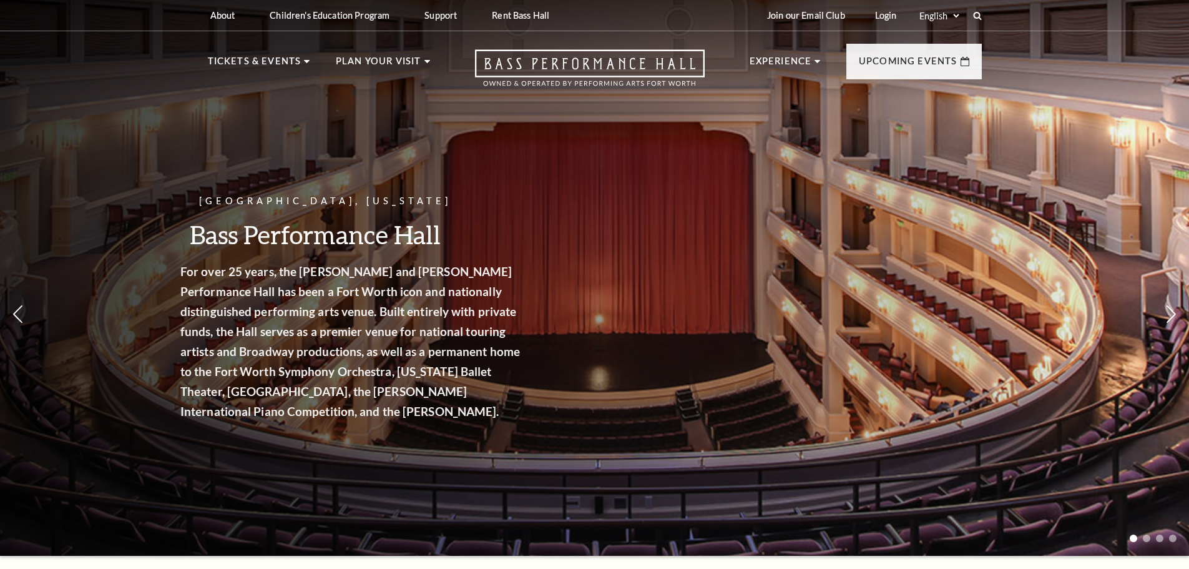 Image resolution: width=1189 pixels, height=569 pixels. Describe the element at coordinates (939, 16) in the screenshot. I see `select: Select:` at that location.